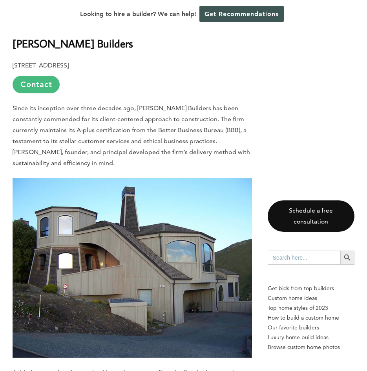 This screenshot has height=371, width=367. What do you see at coordinates (36, 84) in the screenshot?
I see `a: Contact` at bounding box center [36, 84].